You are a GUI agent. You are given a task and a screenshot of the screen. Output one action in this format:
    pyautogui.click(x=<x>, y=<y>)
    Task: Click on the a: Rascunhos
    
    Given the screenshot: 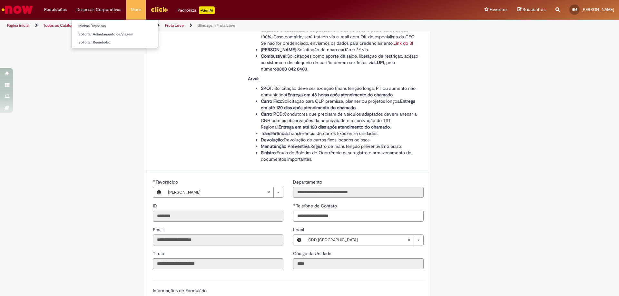 What is the action you would take?
    pyautogui.click(x=531, y=10)
    